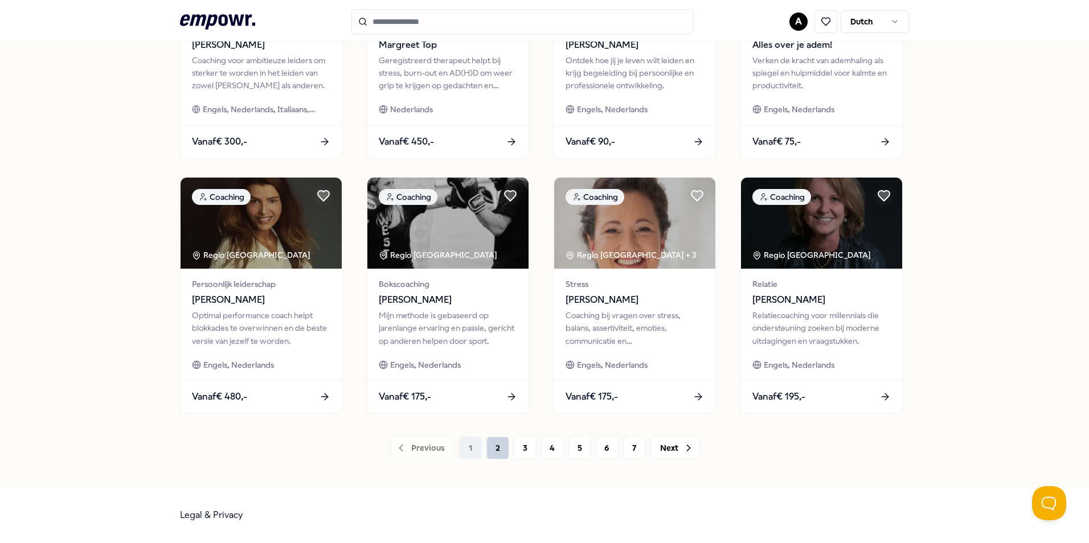 The width and height of the screenshot is (1089, 543). What do you see at coordinates (448, 328) in the screenshot?
I see `div: Mijn methode is gebaseerd op jarenlange ervaring en passie, gericht op anderen helpen door sport.` at bounding box center [448, 328].